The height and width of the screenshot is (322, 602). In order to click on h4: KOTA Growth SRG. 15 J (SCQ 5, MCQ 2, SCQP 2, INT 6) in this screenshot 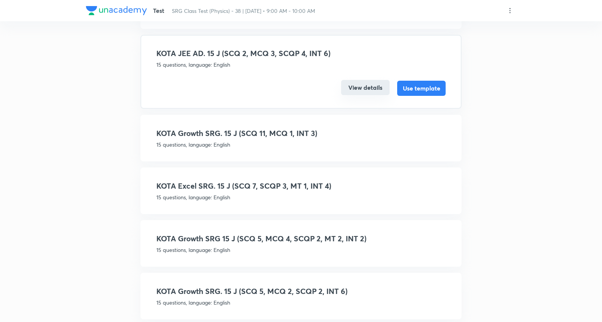, I will do `click(301, 291)`.